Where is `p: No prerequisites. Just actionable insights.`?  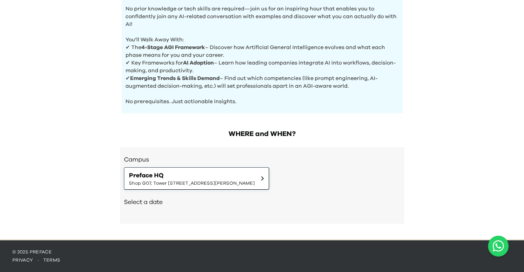 p: No prerequisites. Just actionable insights. is located at coordinates (262, 98).